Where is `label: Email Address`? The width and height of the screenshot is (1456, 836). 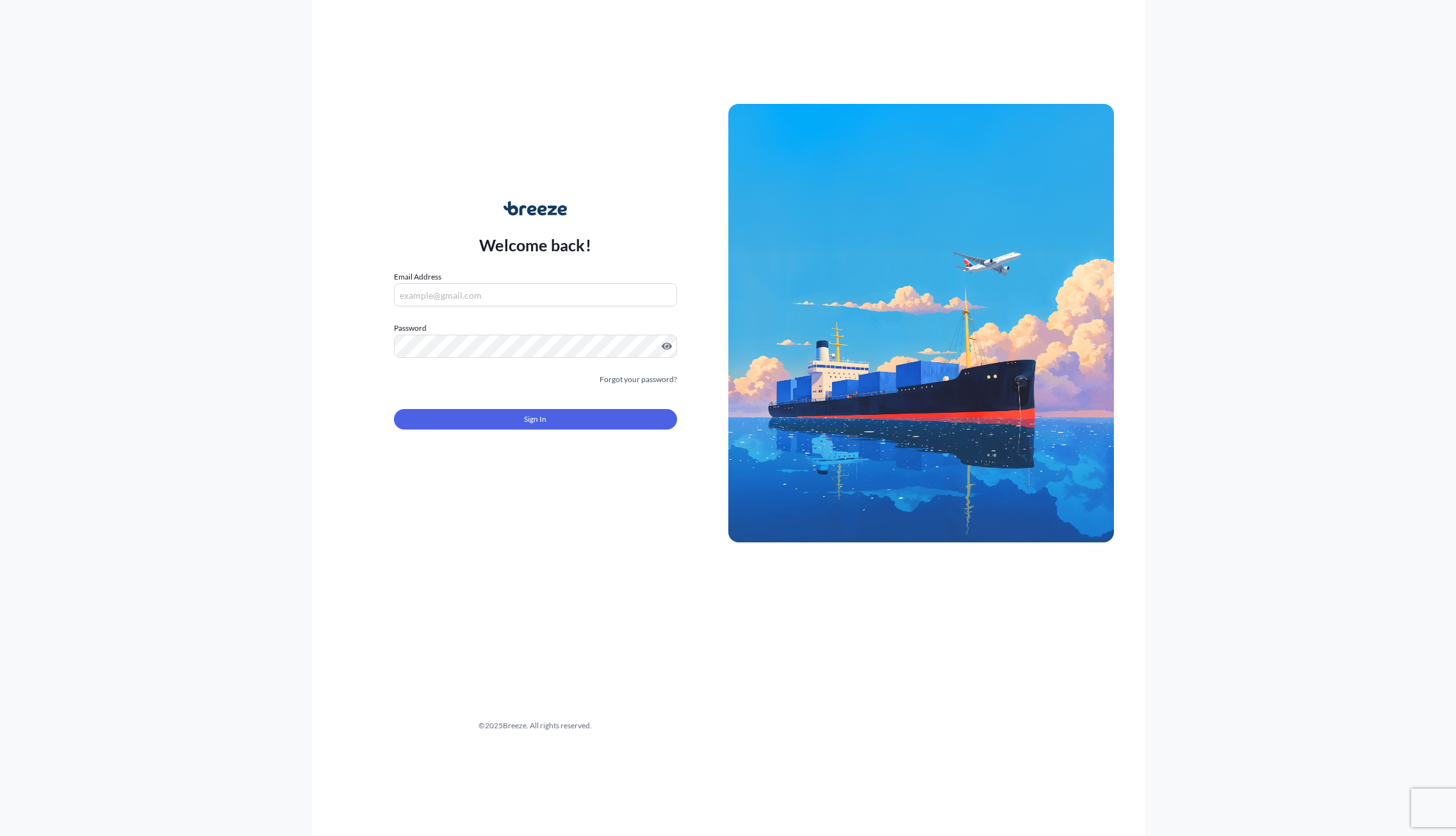 label: Email Address is located at coordinates (418, 277).